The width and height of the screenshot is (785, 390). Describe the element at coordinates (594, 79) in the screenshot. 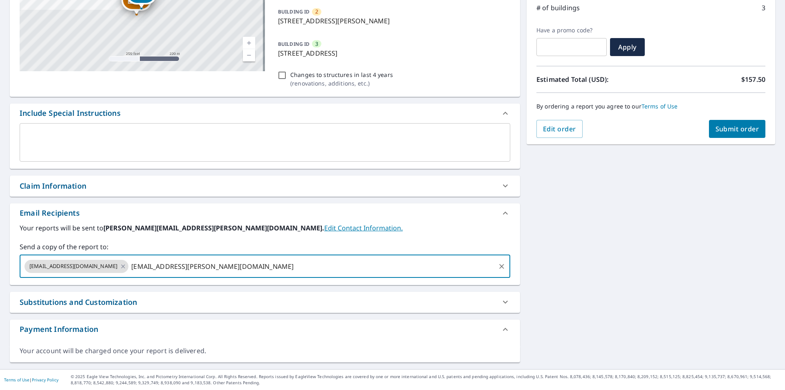

I see `p: Estimated Total (USD):` at that location.